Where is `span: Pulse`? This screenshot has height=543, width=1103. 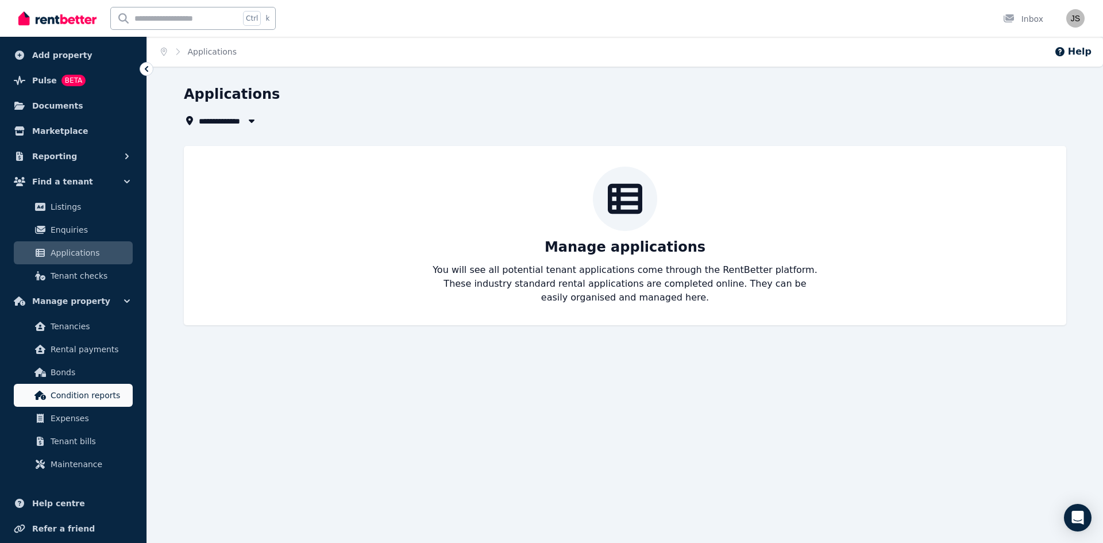
span: Pulse is located at coordinates (44, 80).